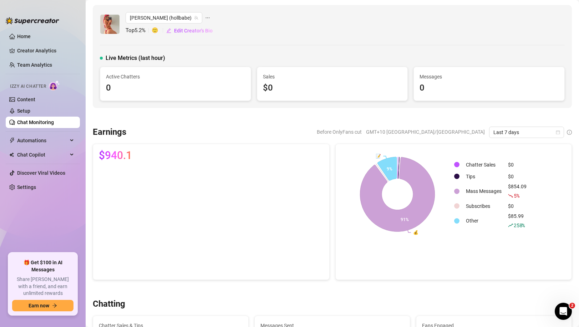 Image resolution: width=579 pixels, height=327 pixels. I want to click on img: Chat Copilot, so click(11, 155).